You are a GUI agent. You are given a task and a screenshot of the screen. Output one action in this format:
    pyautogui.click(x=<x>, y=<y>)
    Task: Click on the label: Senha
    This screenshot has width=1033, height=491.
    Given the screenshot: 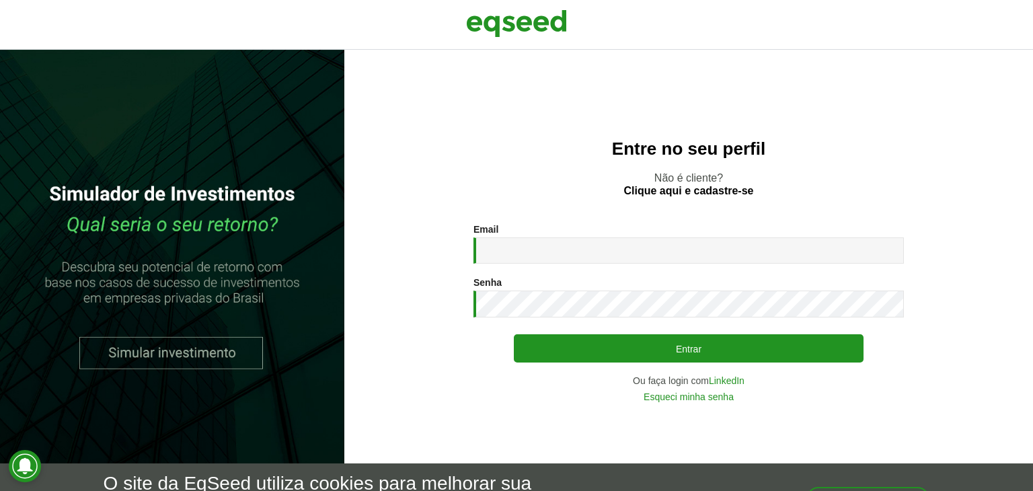 What is the action you would take?
    pyautogui.click(x=488, y=283)
    